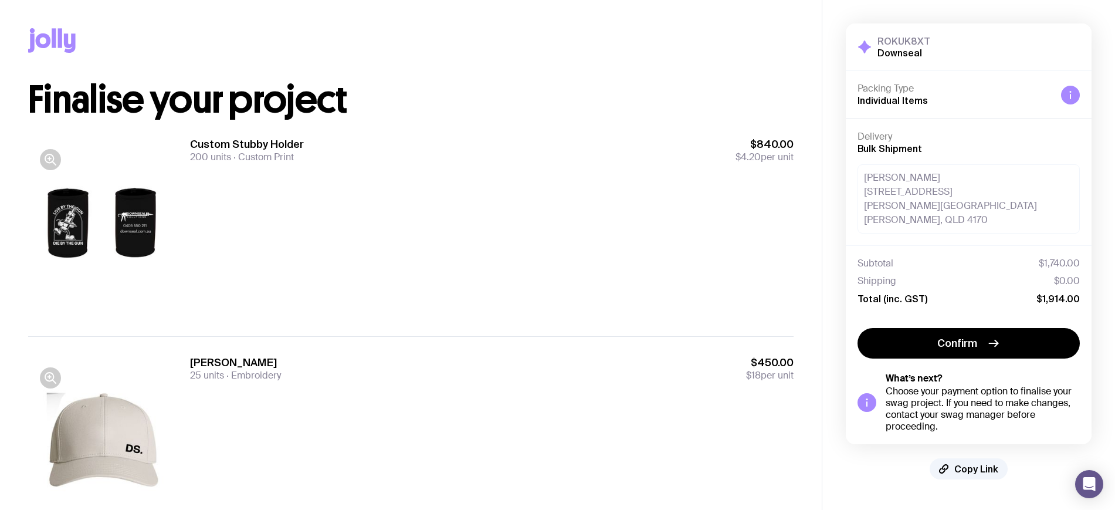  What do you see at coordinates (968, 137) in the screenshot?
I see `h4: Delivery` at bounding box center [968, 137].